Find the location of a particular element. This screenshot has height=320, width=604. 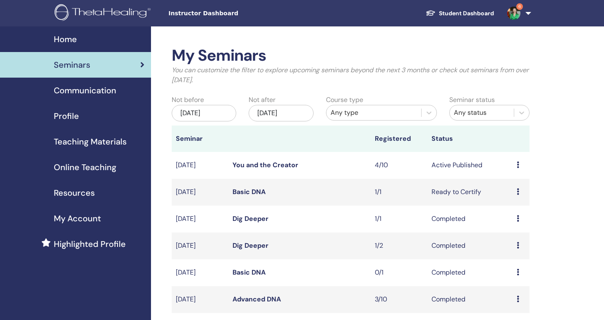

label: Not after is located at coordinates (262, 100).